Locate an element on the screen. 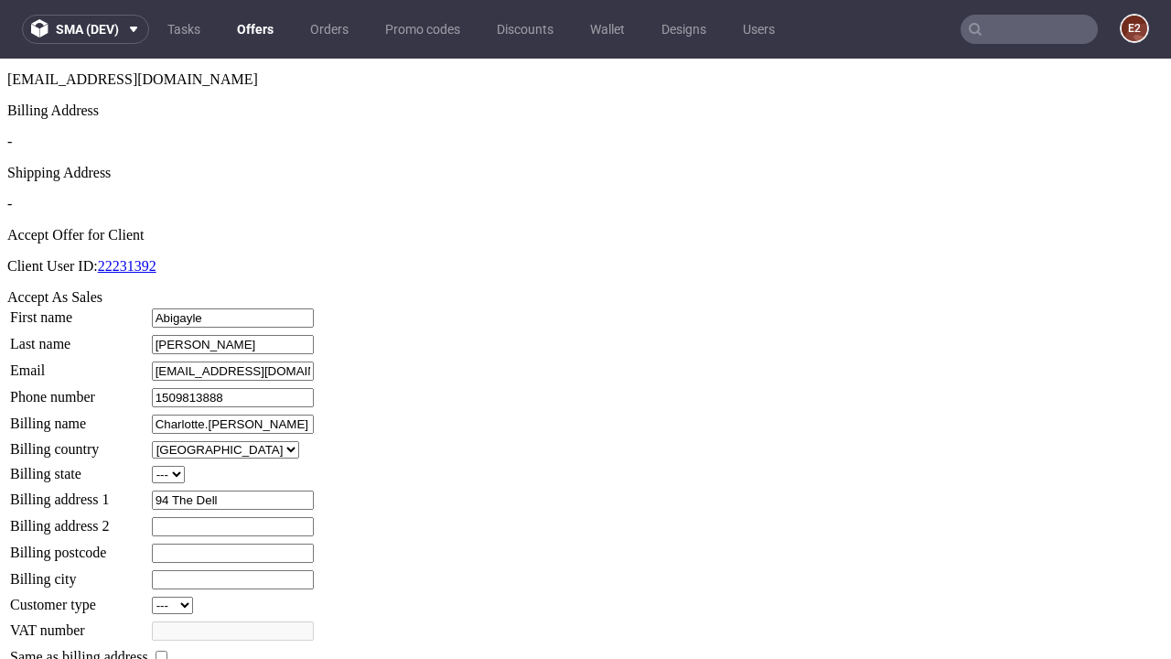 This screenshot has height=659, width=1171. td: Billing country is located at coordinates (79, 391).